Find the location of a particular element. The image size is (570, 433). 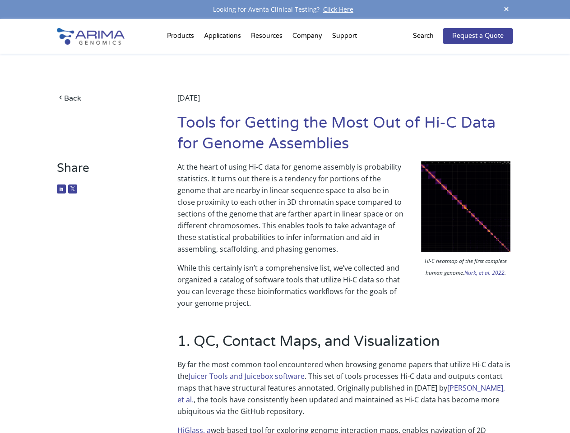

h1: Tools for Getting the Most Out of Hi-C Data for Genome Assemblies is located at coordinates (345, 137).